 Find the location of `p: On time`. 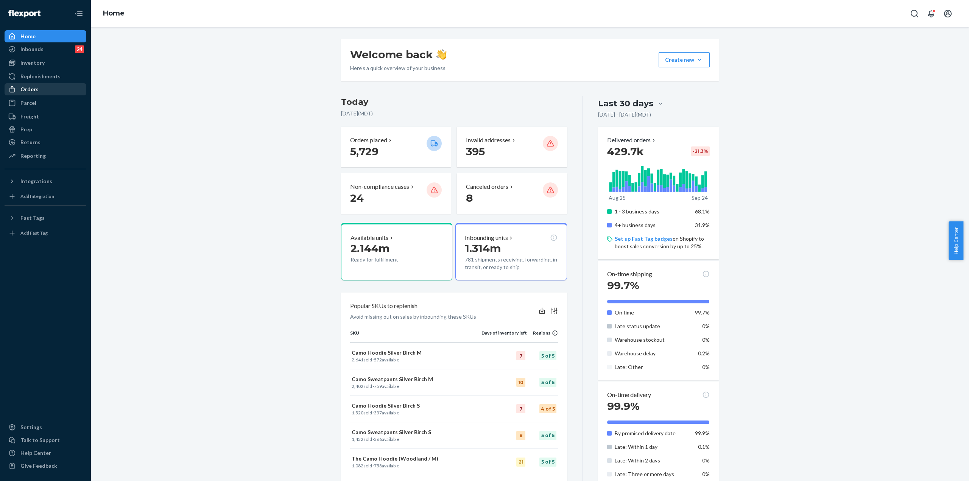

p: On time is located at coordinates (652, 313).